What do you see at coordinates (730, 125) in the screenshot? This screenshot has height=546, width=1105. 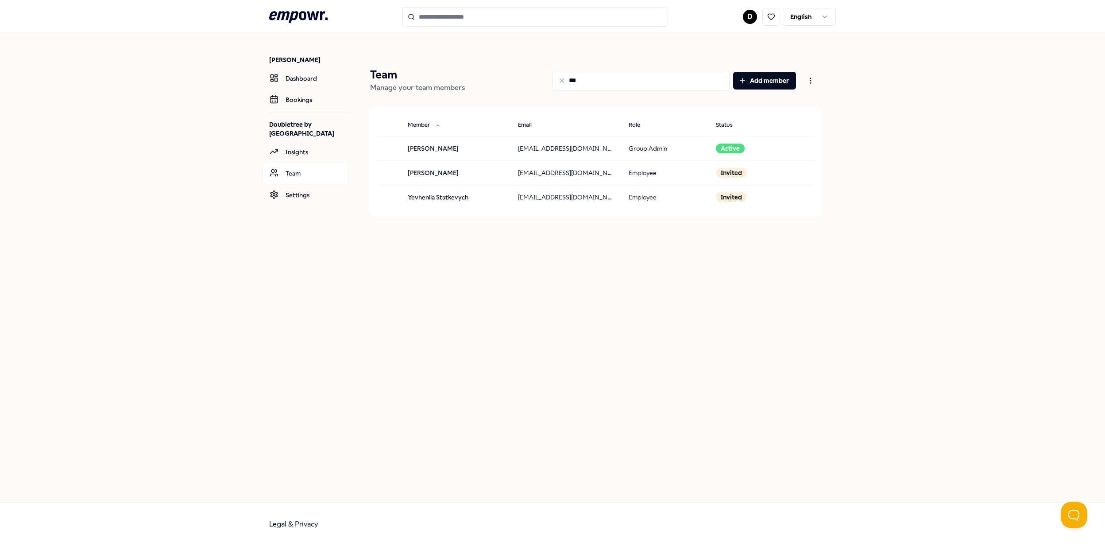 I see `button: Status` at bounding box center [730, 125].